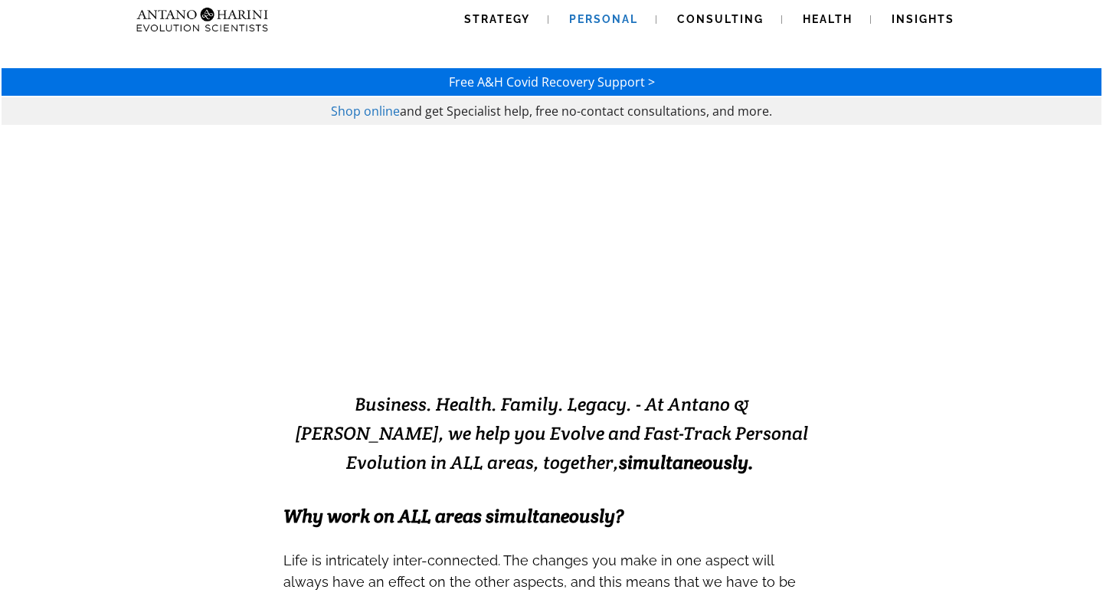 The image size is (1103, 596). I want to click on span: Free A&H Covid Recovery Support >, so click(552, 82).